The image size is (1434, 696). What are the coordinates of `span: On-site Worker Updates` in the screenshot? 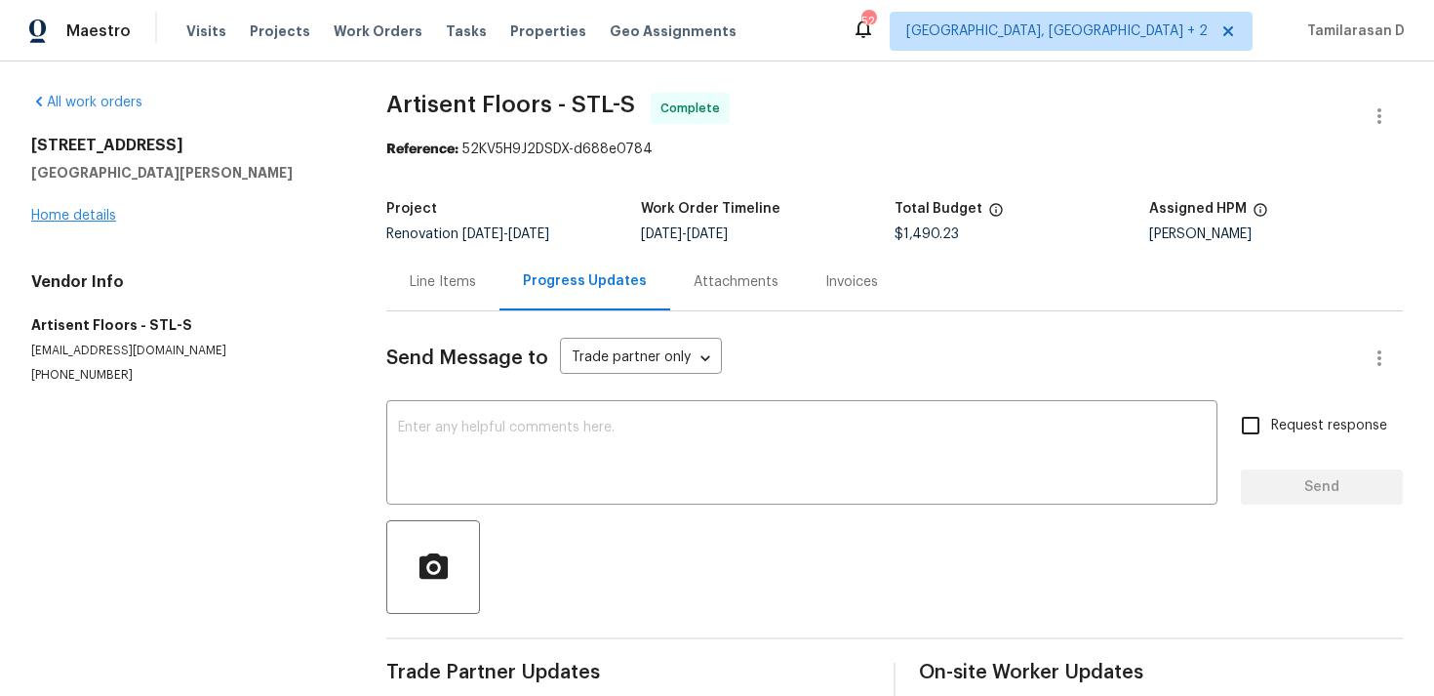 It's located at (1161, 672).